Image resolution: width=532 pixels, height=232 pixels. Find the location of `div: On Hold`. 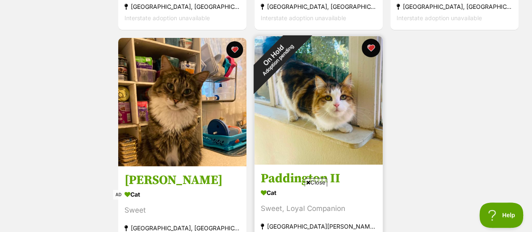

div: On Hold is located at coordinates (275, 57).